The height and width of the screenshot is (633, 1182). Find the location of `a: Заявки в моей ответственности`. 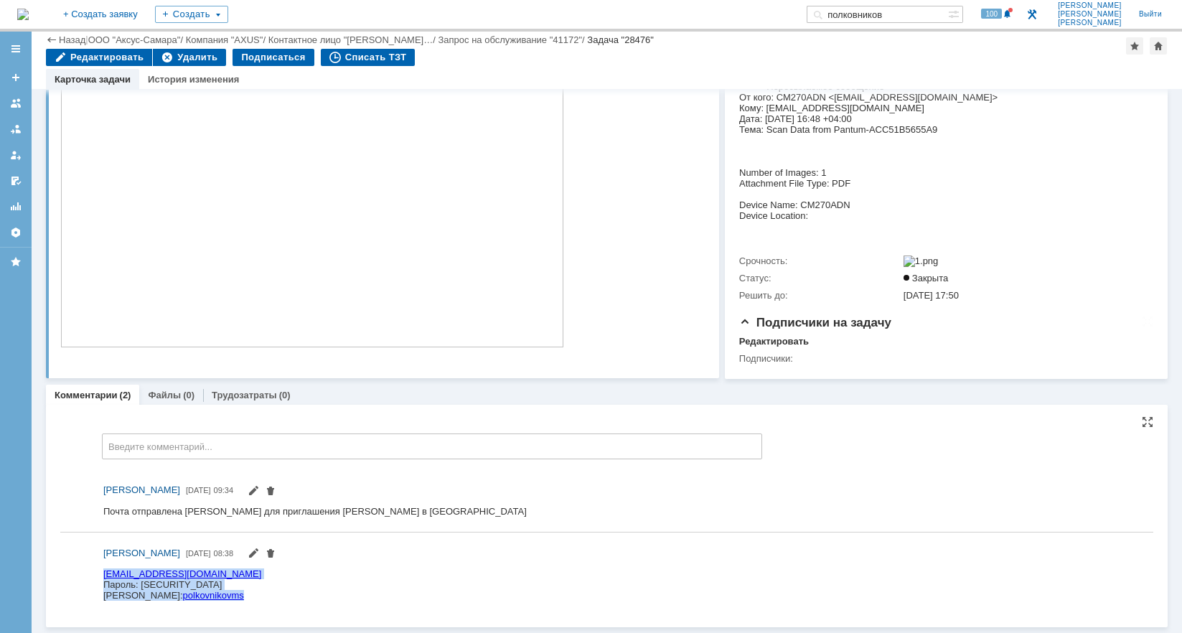

a: Заявки в моей ответственности is located at coordinates (16, 129).